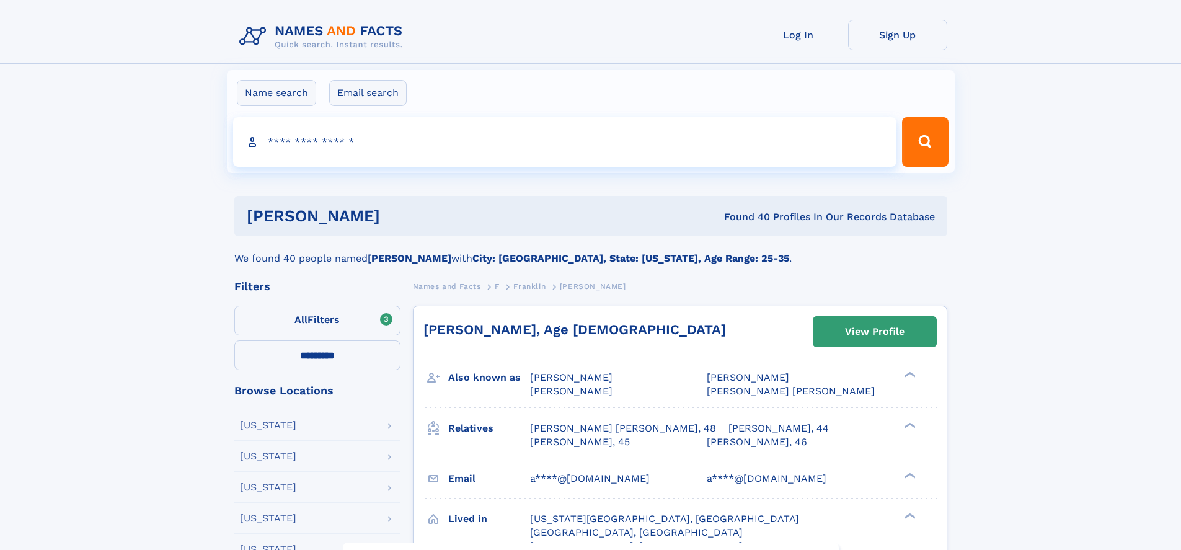 Image resolution: width=1181 pixels, height=550 pixels. What do you see at coordinates (489, 519) in the screenshot?
I see `h3: Lived in` at bounding box center [489, 519].